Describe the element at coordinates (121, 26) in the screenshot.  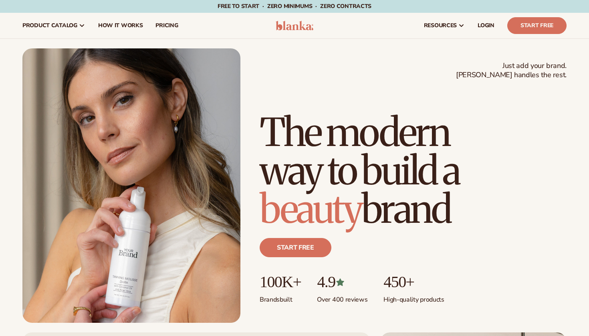
I see `a: How It Works` at that location.